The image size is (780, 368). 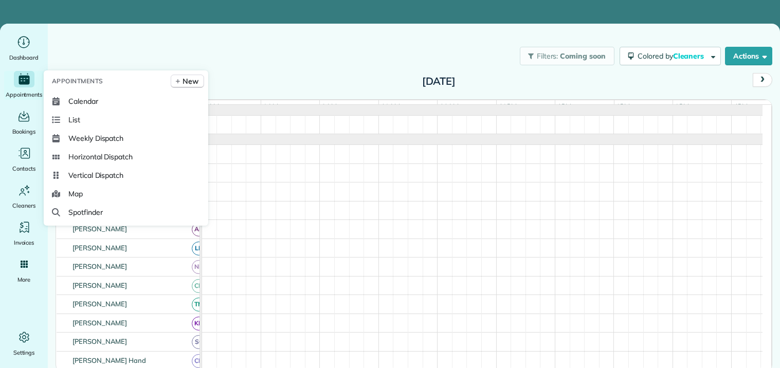 What do you see at coordinates (24, 85) in the screenshot?
I see `a: Appointments` at bounding box center [24, 85].